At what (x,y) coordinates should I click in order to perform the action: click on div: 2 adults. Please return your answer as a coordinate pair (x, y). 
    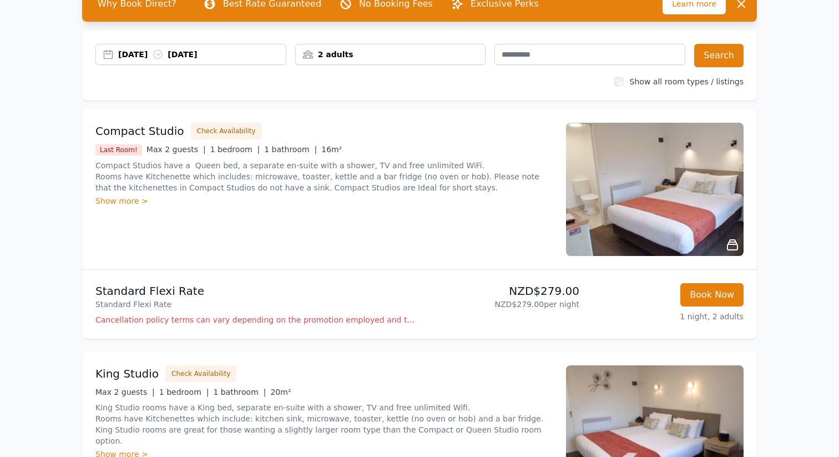
    Looking at the image, I should click on (390, 54).